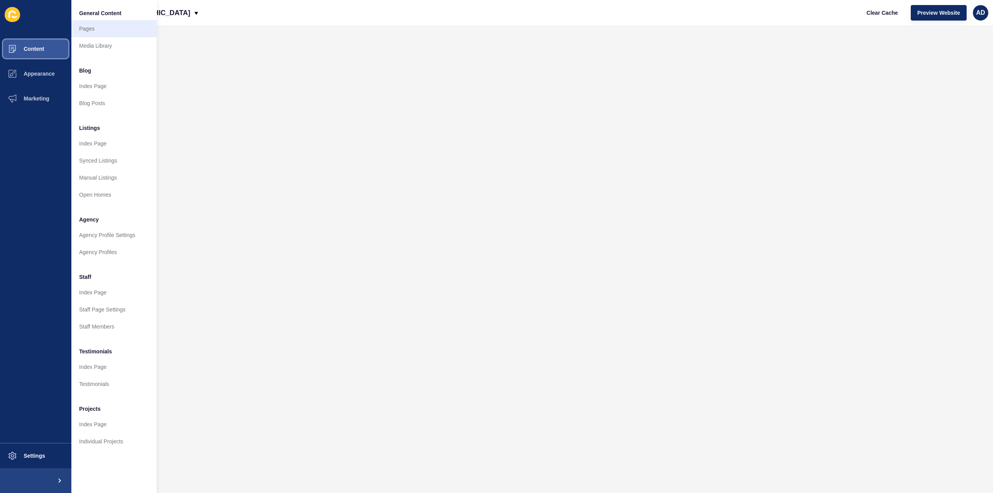  Describe the element at coordinates (90, 128) in the screenshot. I see `span: Listings` at that location.